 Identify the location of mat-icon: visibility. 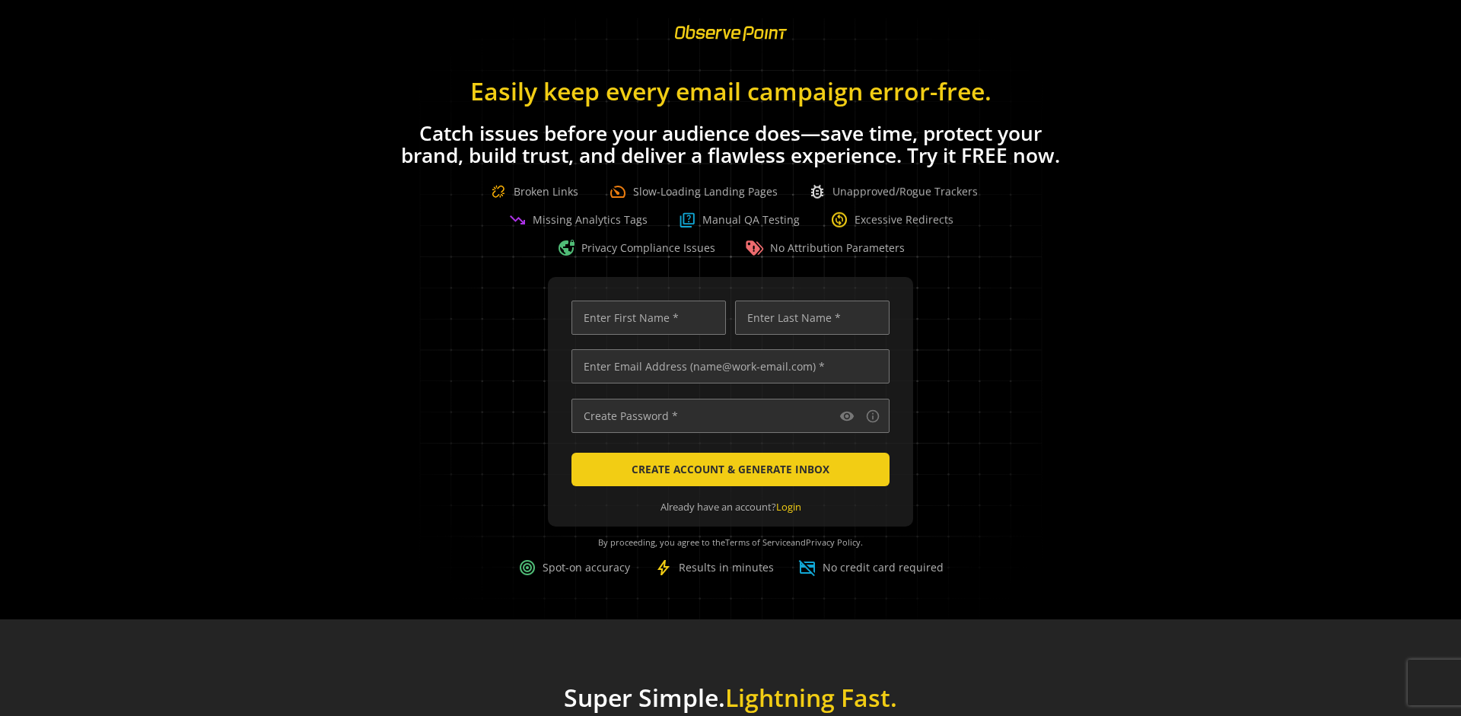
(847, 416).